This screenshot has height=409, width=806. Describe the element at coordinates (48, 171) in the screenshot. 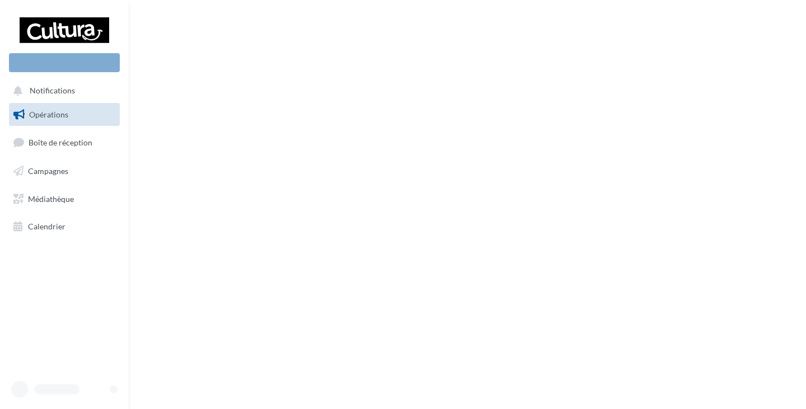

I see `span: Campagnes` at that location.